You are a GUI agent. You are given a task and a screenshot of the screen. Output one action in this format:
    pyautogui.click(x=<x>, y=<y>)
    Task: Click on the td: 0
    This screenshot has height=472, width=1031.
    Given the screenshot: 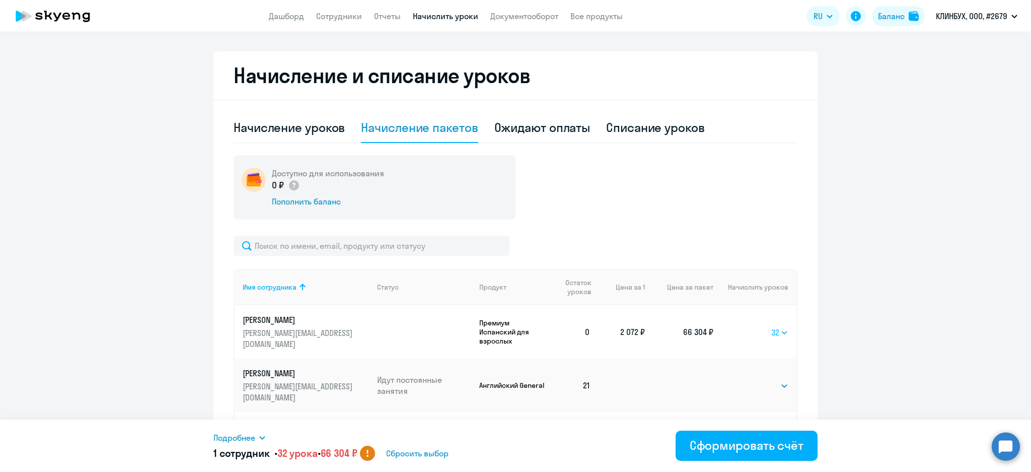 What is the action you would take?
    pyautogui.click(x=573, y=332)
    